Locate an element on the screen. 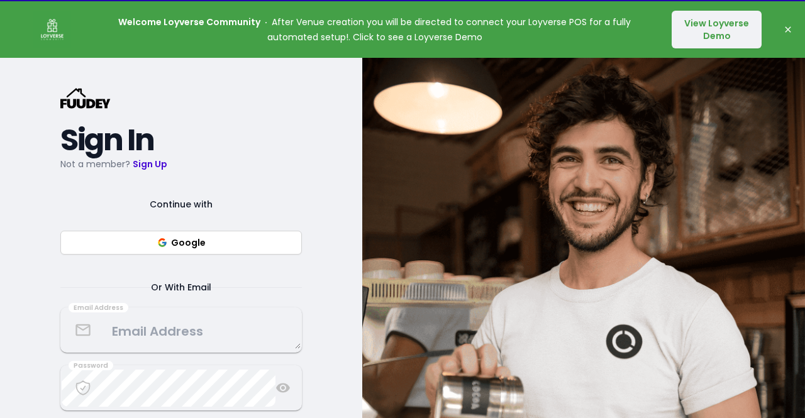 This screenshot has height=418, width=805. div: Password is located at coordinates (91, 366).